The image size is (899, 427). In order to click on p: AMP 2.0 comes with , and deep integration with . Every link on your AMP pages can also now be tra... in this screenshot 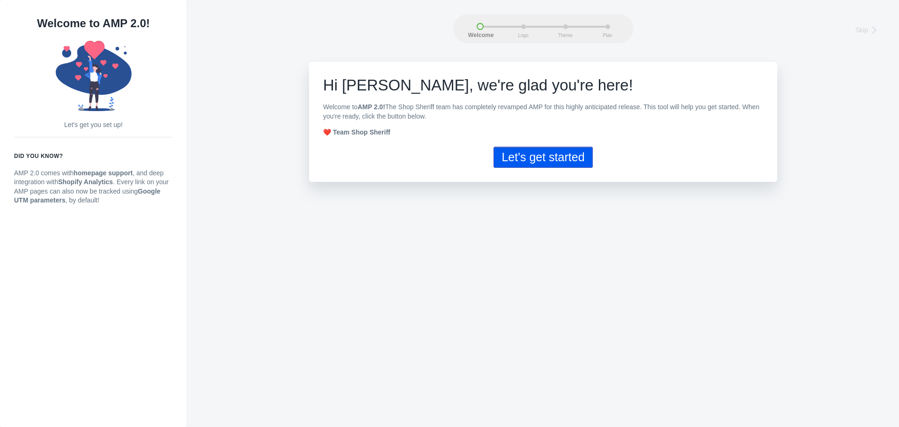, I will do `click(93, 187)`.